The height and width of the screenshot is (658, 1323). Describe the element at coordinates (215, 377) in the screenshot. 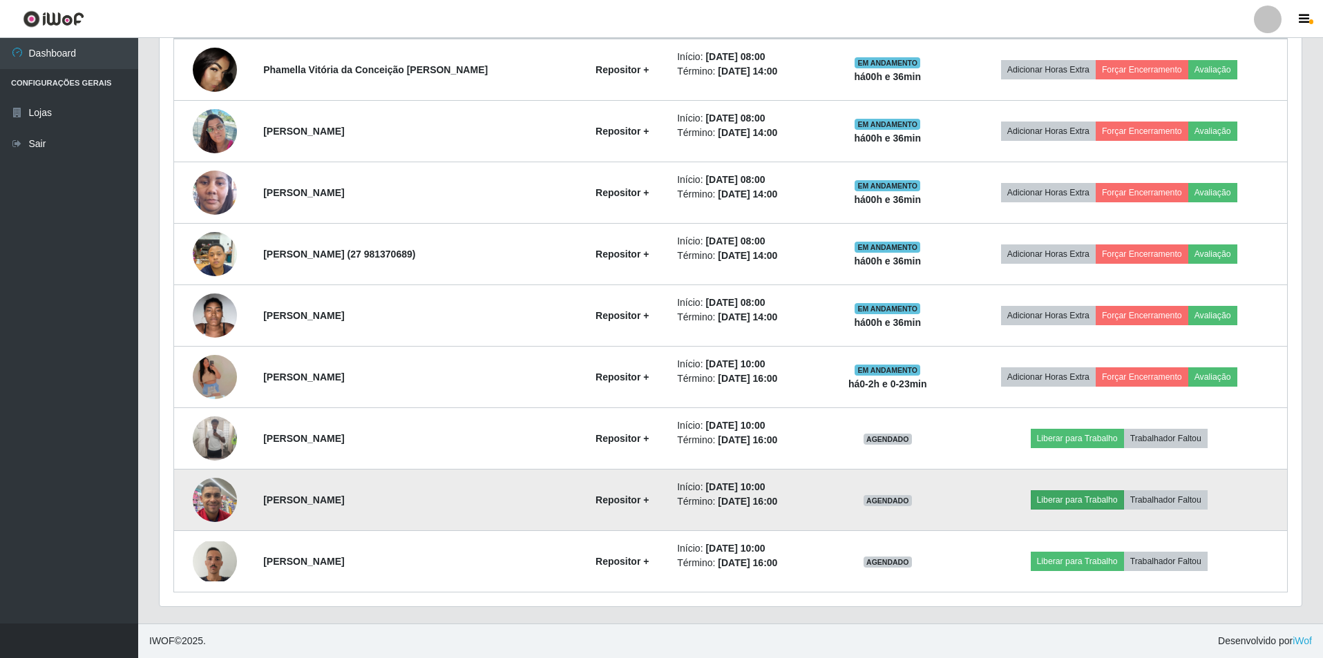

I see `img: 1745850346795.jpeg` at that location.